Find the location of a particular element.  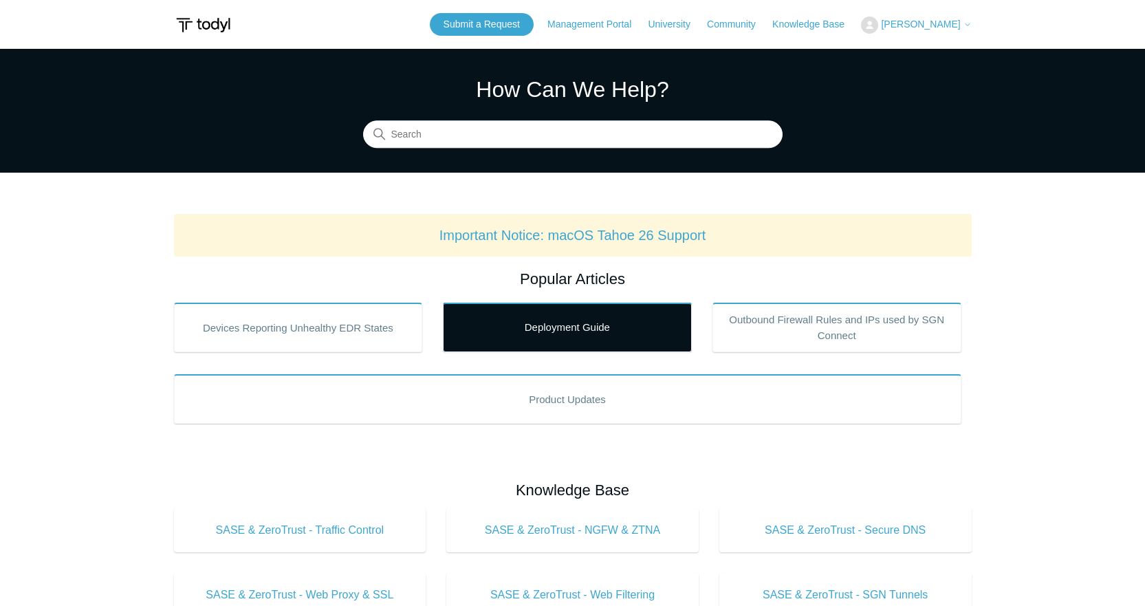

span: SASE & ZeroTrust - SGN Tunnels is located at coordinates (845, 595).